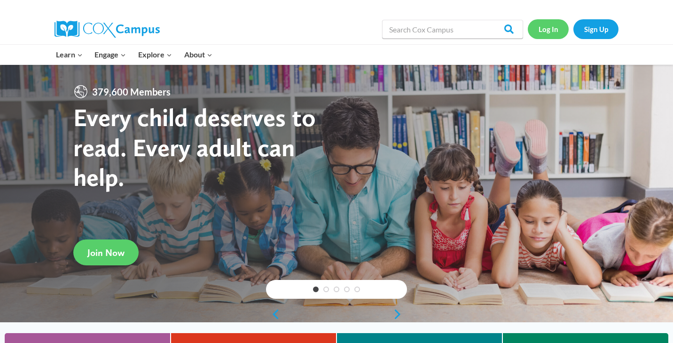 This screenshot has height=343, width=673. Describe the element at coordinates (326, 289) in the screenshot. I see `a: 2` at that location.